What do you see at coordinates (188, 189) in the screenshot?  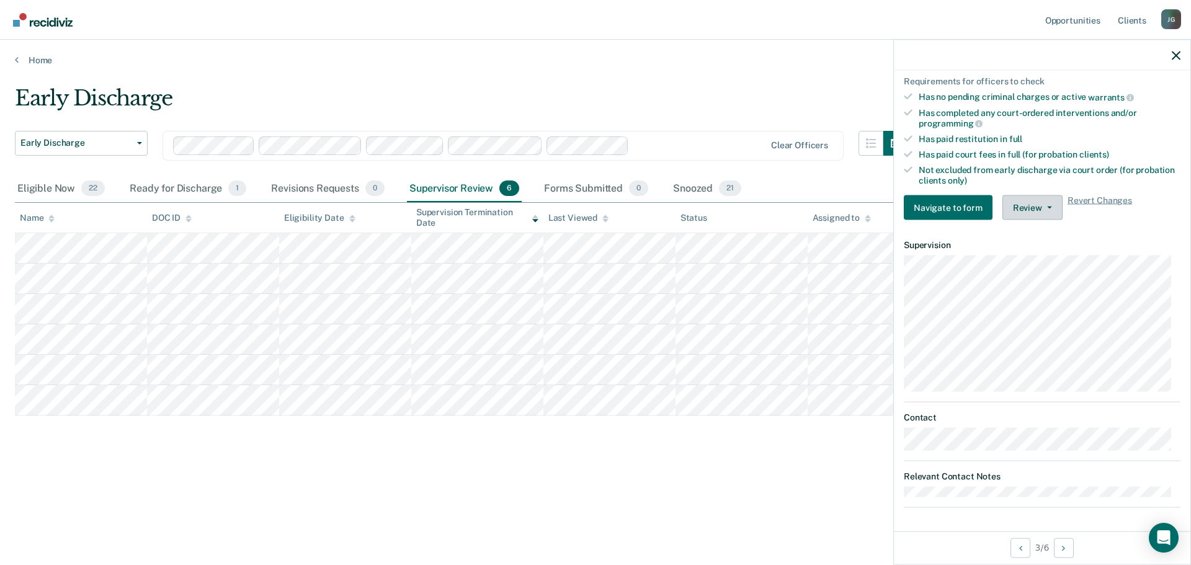 I see `div: Ready for Discharge` at bounding box center [188, 189].